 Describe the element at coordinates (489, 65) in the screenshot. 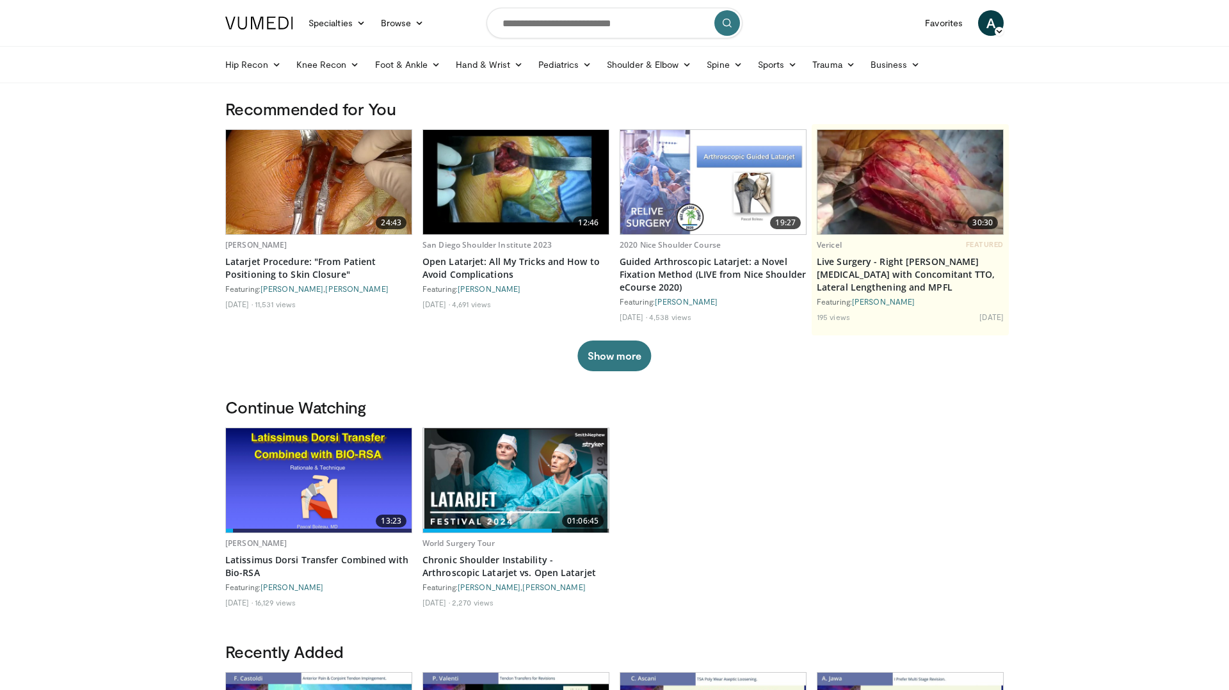

I see `a: Hand & Wrist` at that location.